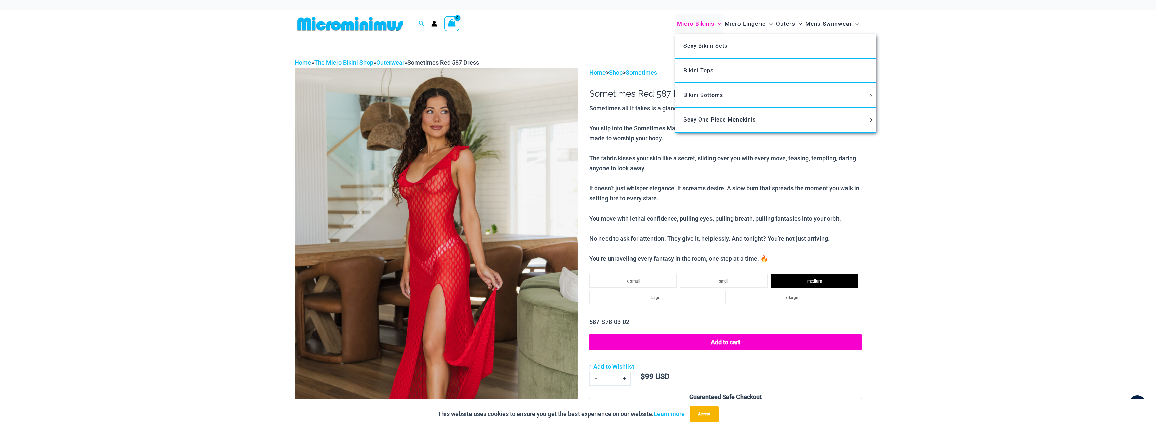  I want to click on a: Sexy Bikini Sets, so click(776, 46).